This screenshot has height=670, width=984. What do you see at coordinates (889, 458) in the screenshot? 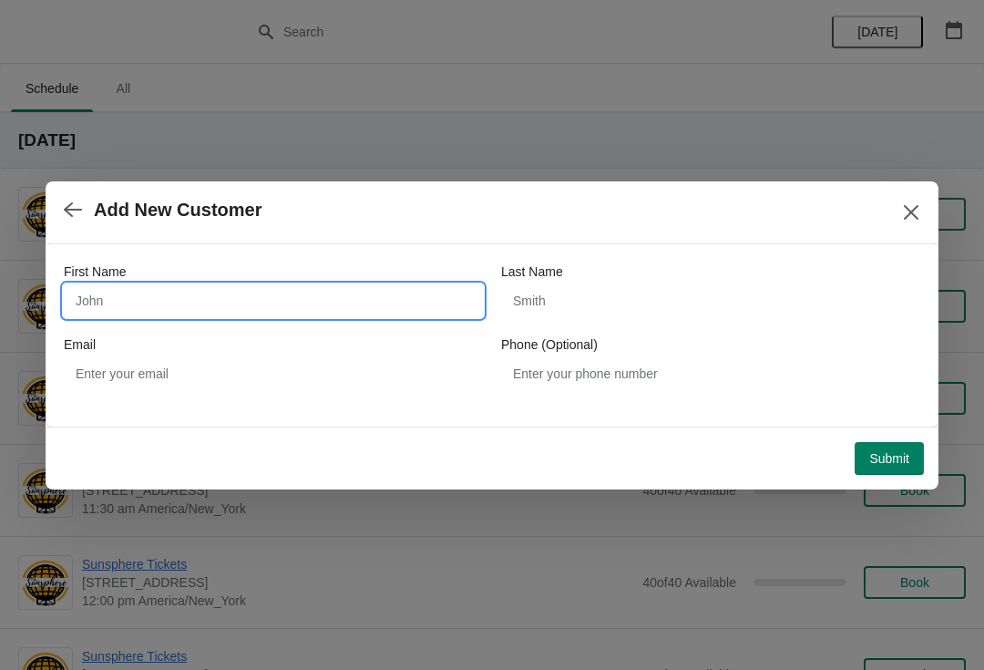
I see `span: Submit` at bounding box center [889, 458].